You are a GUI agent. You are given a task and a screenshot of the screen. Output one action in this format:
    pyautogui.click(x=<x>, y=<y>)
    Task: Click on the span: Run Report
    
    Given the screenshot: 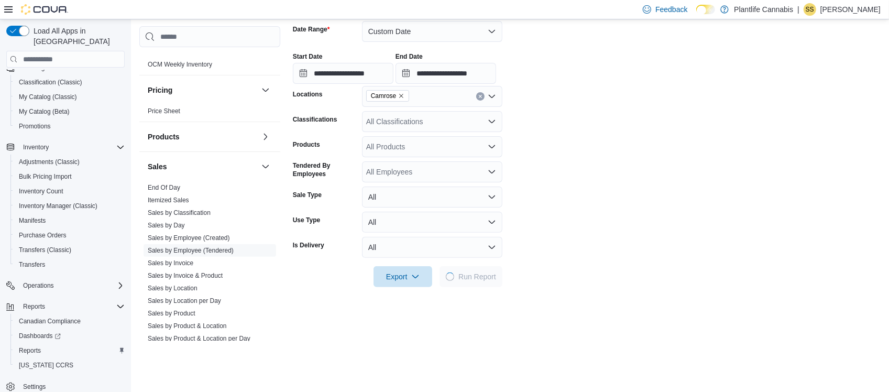 What is the action you would take?
    pyautogui.click(x=477, y=277)
    